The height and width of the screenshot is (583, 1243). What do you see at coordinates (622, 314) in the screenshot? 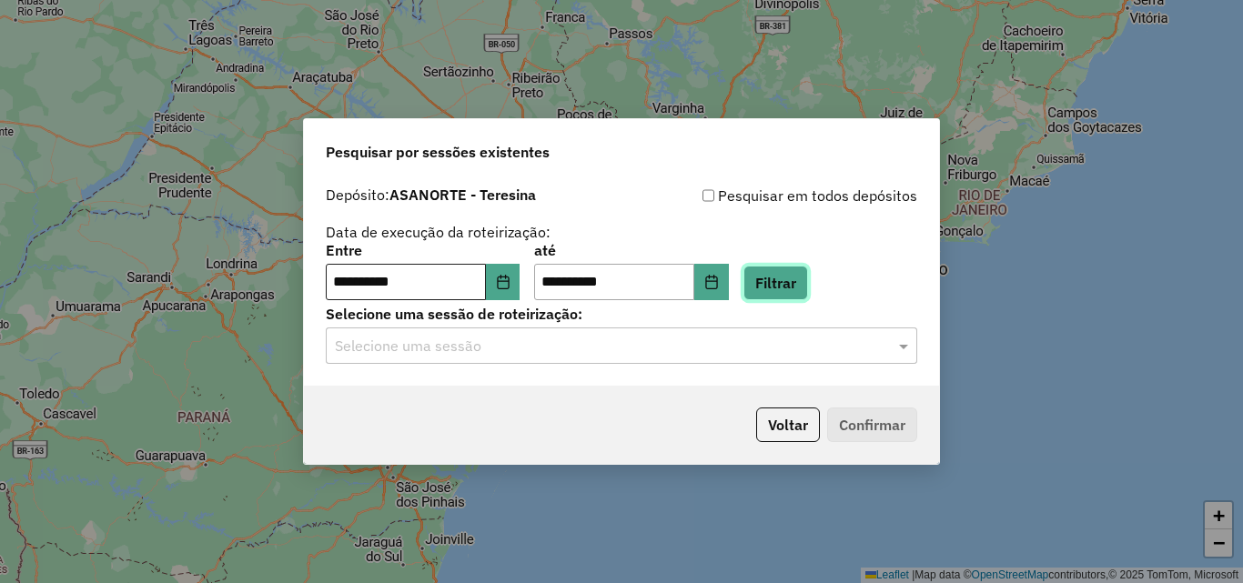
I see `label: Selecione uma sessão de roteirização:` at bounding box center [622, 314].